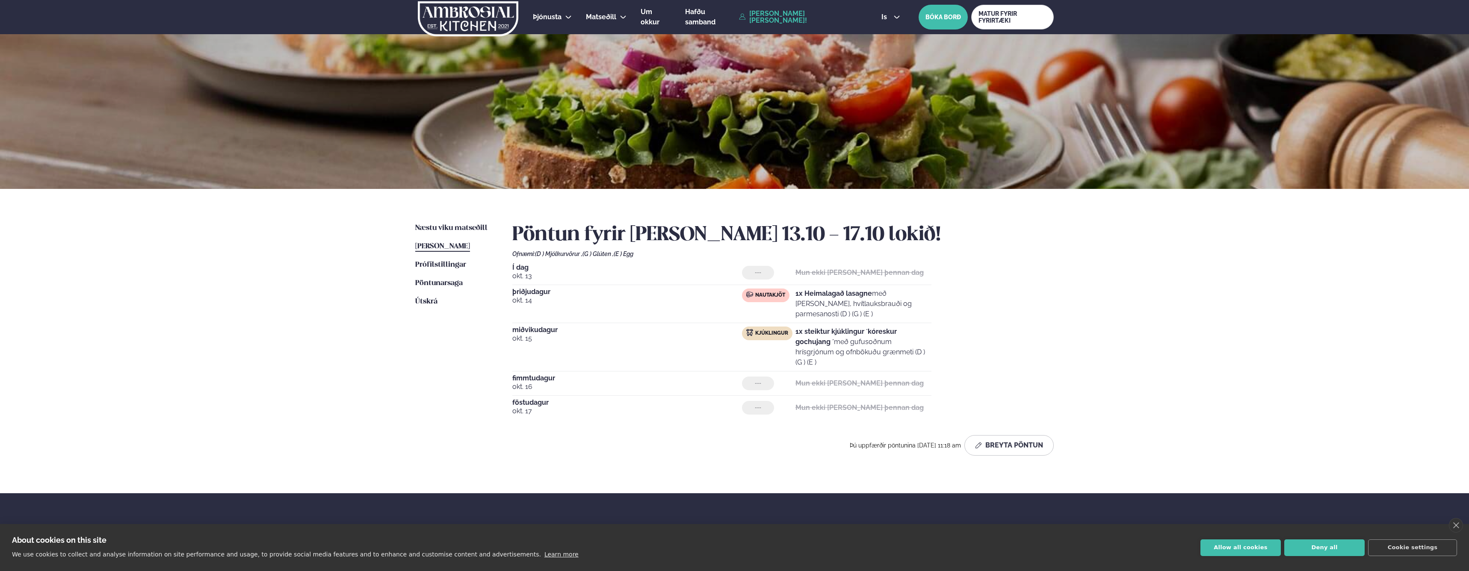  What do you see at coordinates (710, 17) in the screenshot?
I see `a: Hafðu samband` at bounding box center [710, 17].